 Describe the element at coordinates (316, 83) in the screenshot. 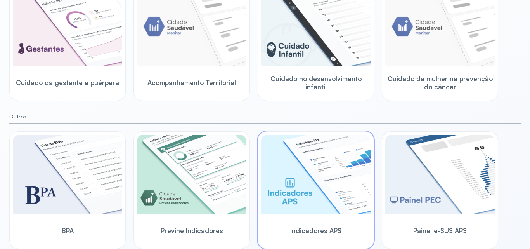

I see `span: Cuidado no desenvolvimento infantil` at that location.